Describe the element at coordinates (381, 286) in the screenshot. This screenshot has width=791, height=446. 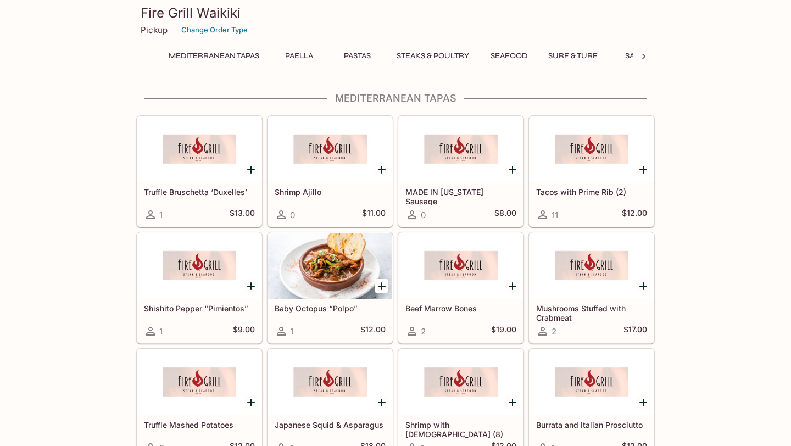
I see `button: Add Baby Octopus “Polpo”` at that location.